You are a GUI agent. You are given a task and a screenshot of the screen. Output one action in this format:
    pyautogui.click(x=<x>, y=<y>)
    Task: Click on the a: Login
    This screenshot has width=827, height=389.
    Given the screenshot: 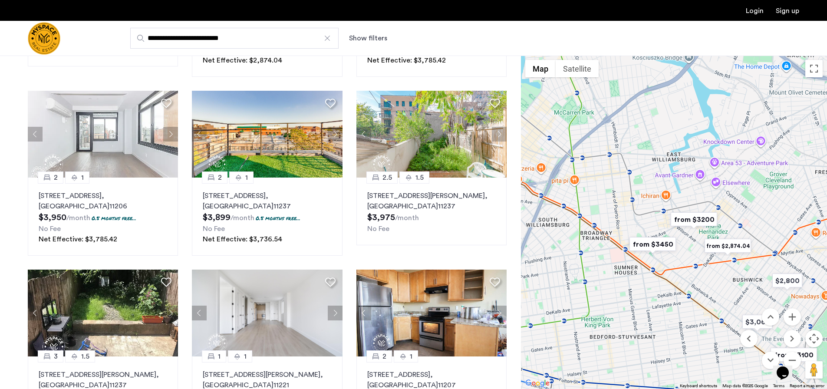 What is the action you would take?
    pyautogui.click(x=755, y=11)
    